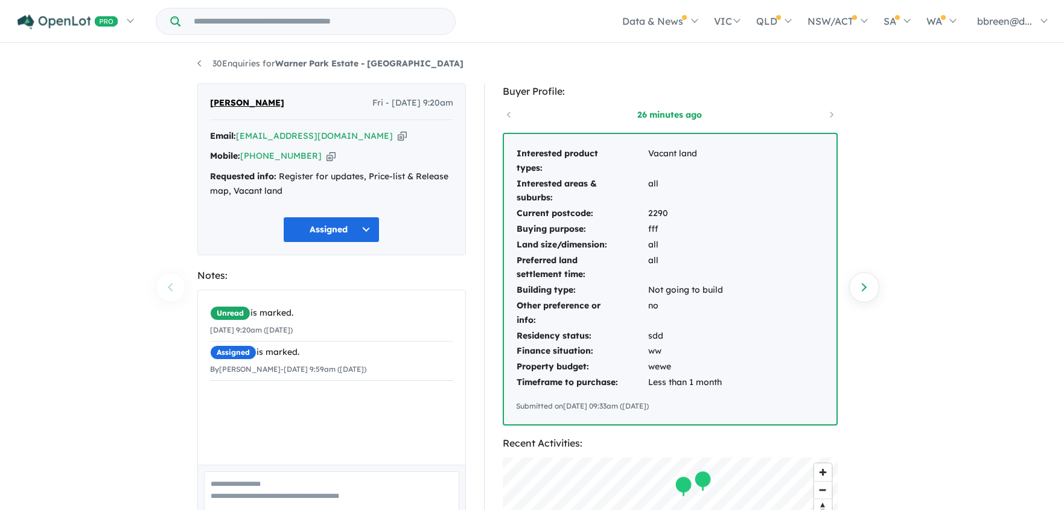  I want to click on button: Zoom in, so click(822, 472).